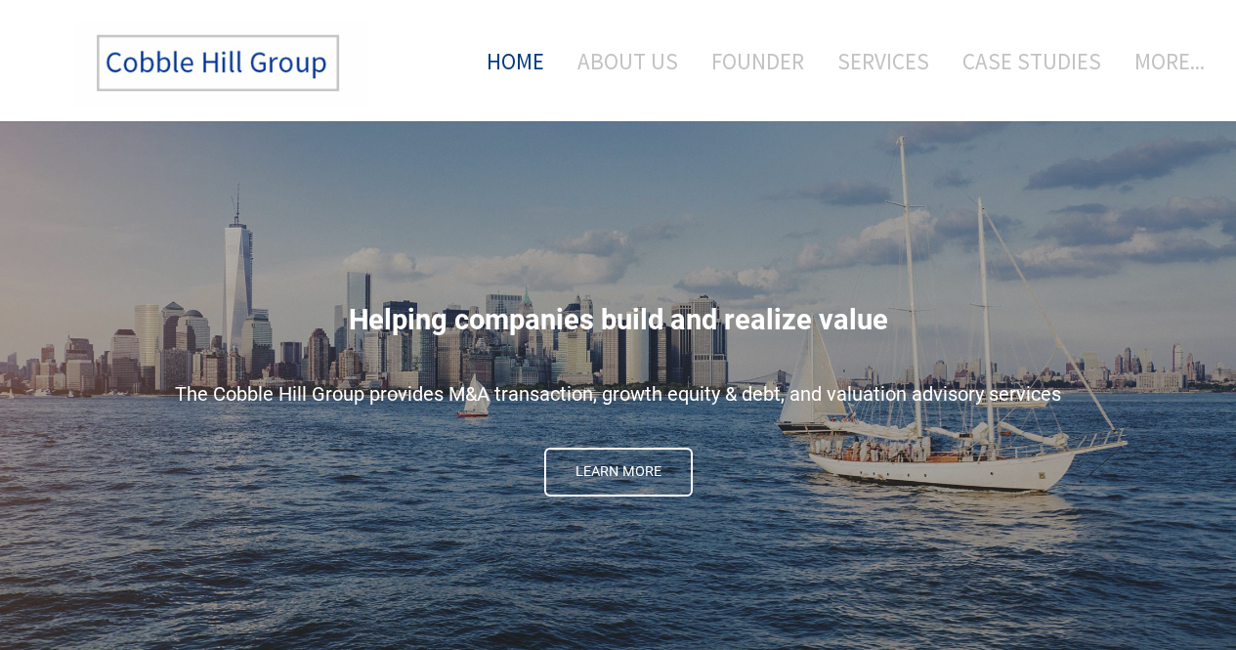 This screenshot has height=650, width=1236. Describe the element at coordinates (1032, 61) in the screenshot. I see `a: Case Studies` at that location.